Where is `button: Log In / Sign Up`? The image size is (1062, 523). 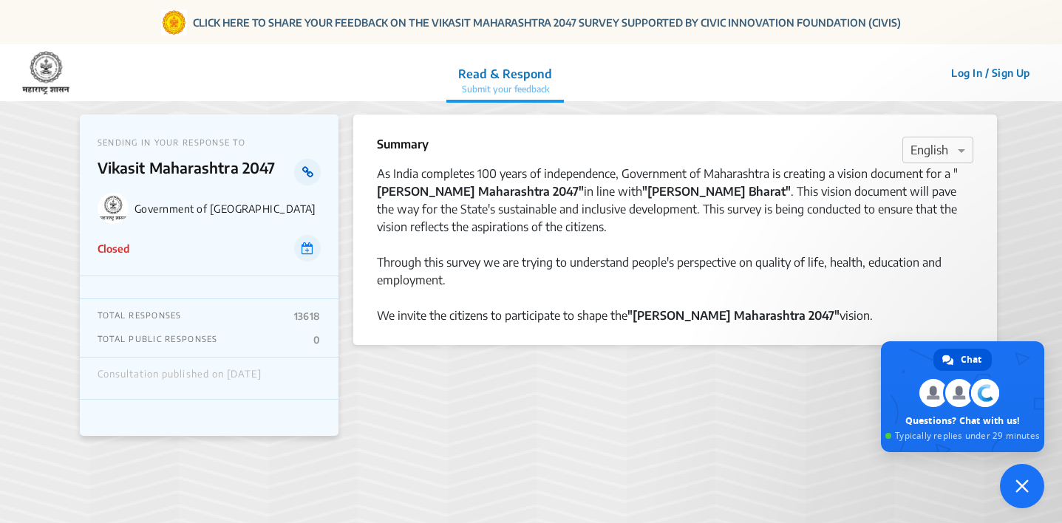
button: Log In / Sign Up is located at coordinates (991, 72).